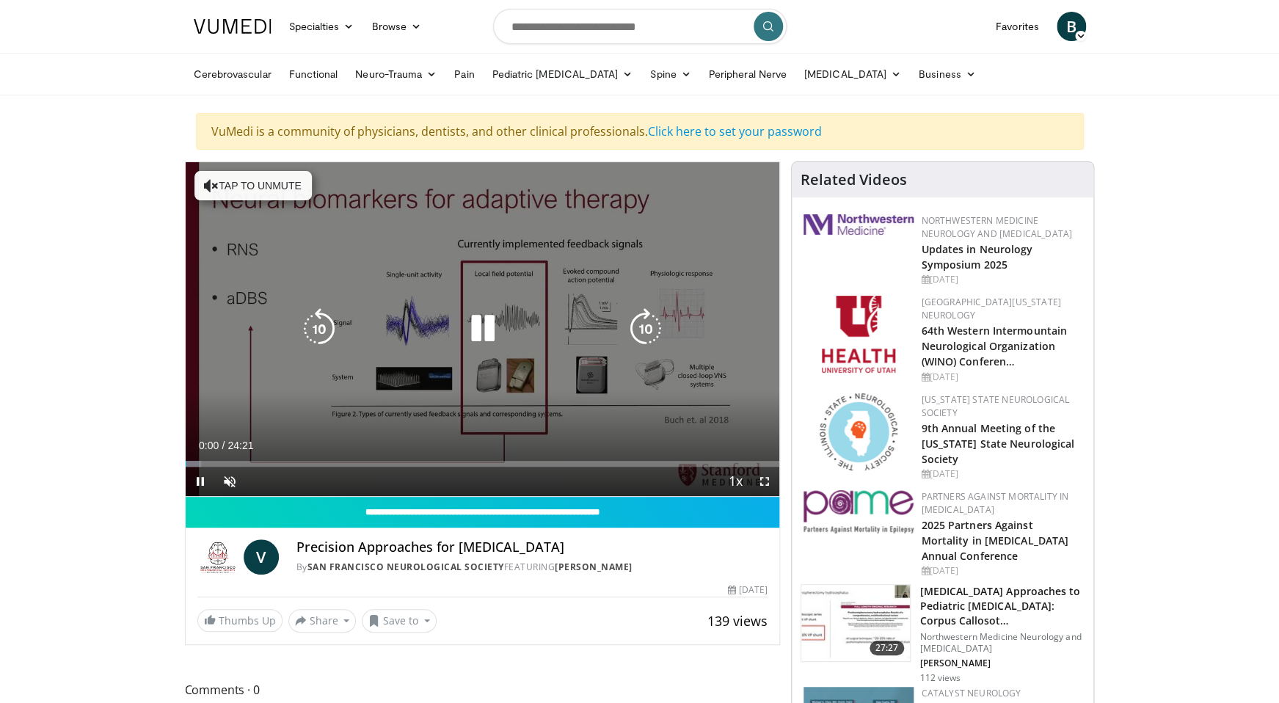  What do you see at coordinates (640, 26) in the screenshot?
I see `input: Search topics, interventions` at bounding box center [640, 26].